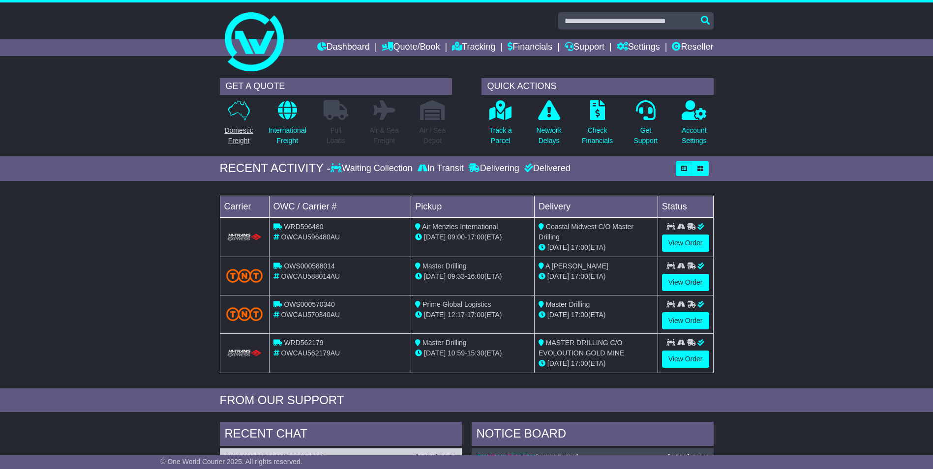 This screenshot has height=469, width=933. I want to click on p: Full Loads, so click(336, 136).